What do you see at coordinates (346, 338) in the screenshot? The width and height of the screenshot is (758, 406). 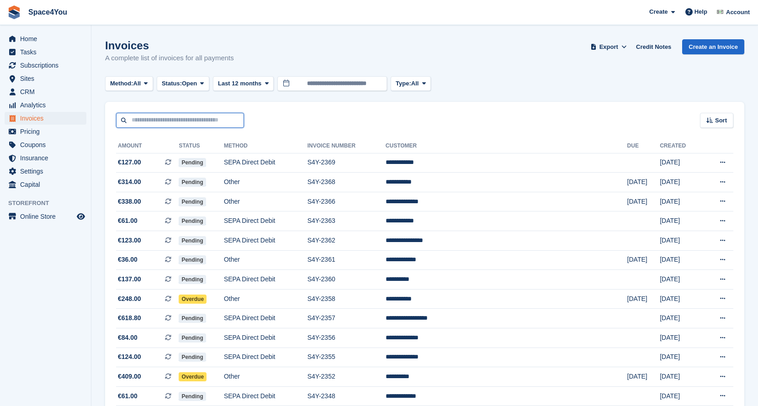 I see `td: S4Y-2356` at bounding box center [346, 338].